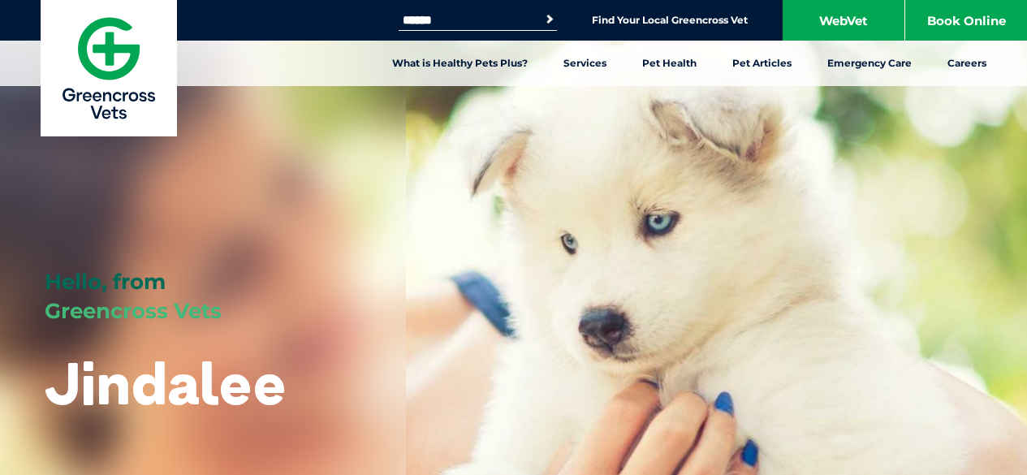 Image resolution: width=1027 pixels, height=475 pixels. I want to click on a: Careers, so click(967, 63).